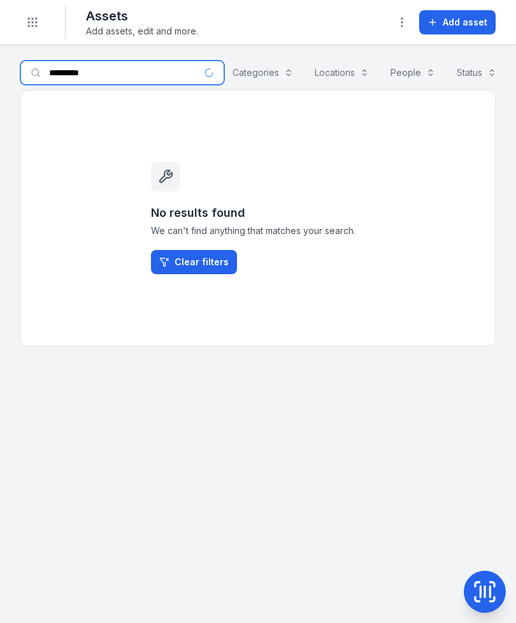 The image size is (516, 623). I want to click on button: People, so click(413, 73).